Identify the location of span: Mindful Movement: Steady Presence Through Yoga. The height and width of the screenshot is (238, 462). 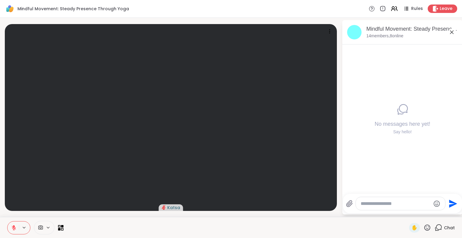
(73, 9).